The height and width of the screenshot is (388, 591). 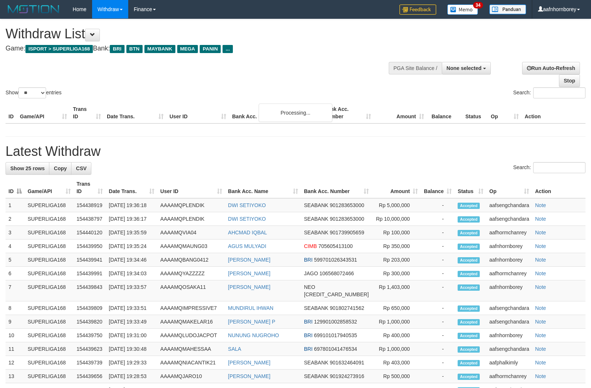 I want to click on th: Status, so click(x=475, y=113).